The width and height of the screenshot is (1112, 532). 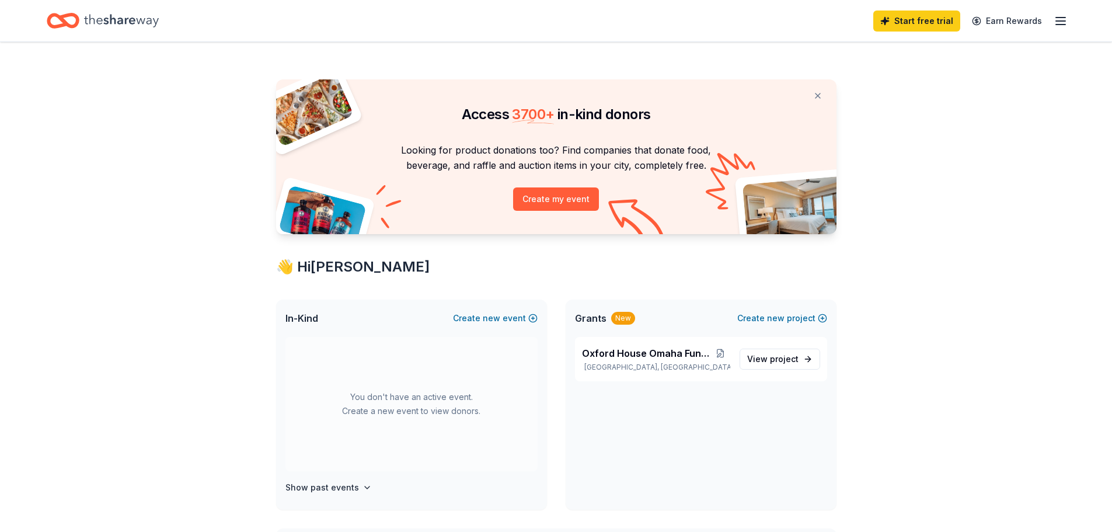 What do you see at coordinates (623, 318) in the screenshot?
I see `div: New` at bounding box center [623, 318].